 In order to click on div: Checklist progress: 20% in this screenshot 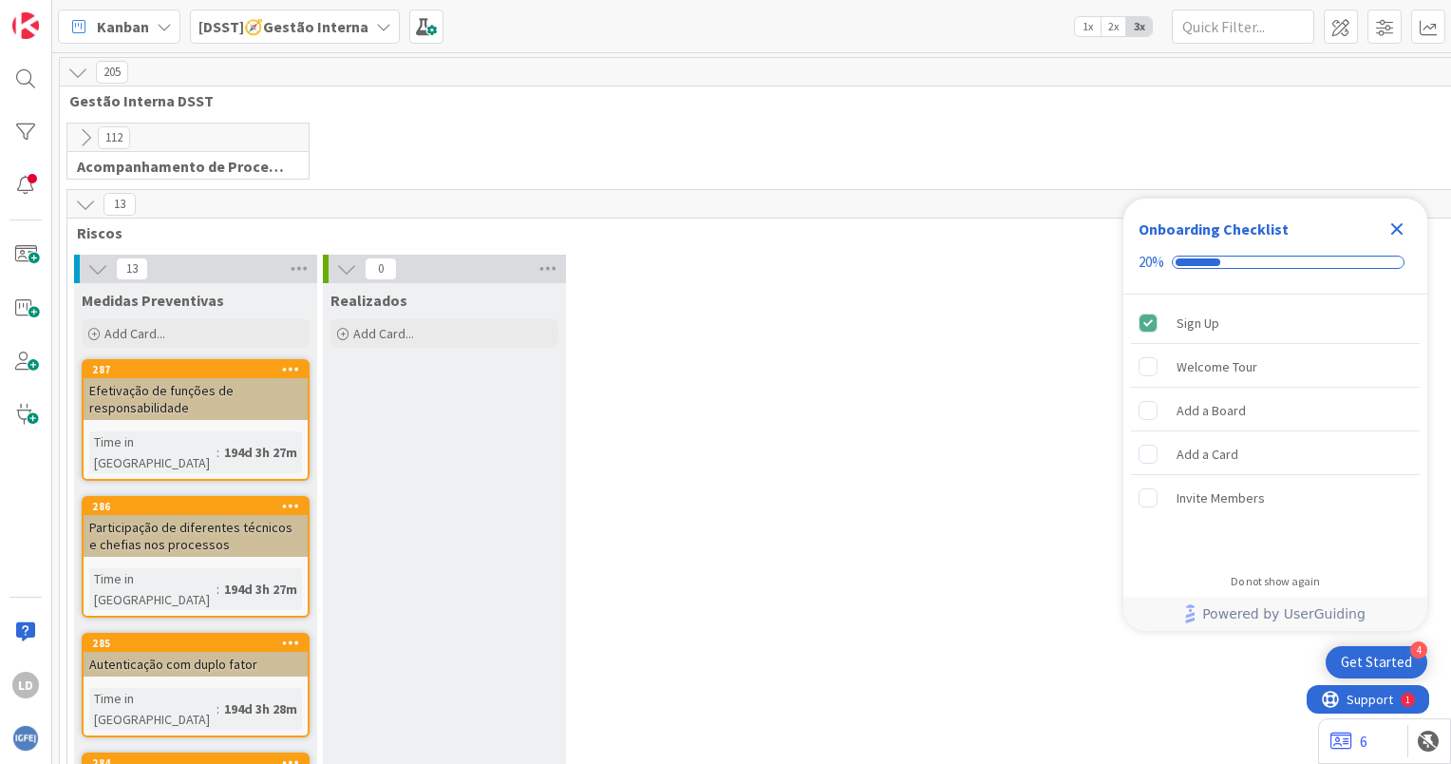, I will do `click(1276, 262)`.